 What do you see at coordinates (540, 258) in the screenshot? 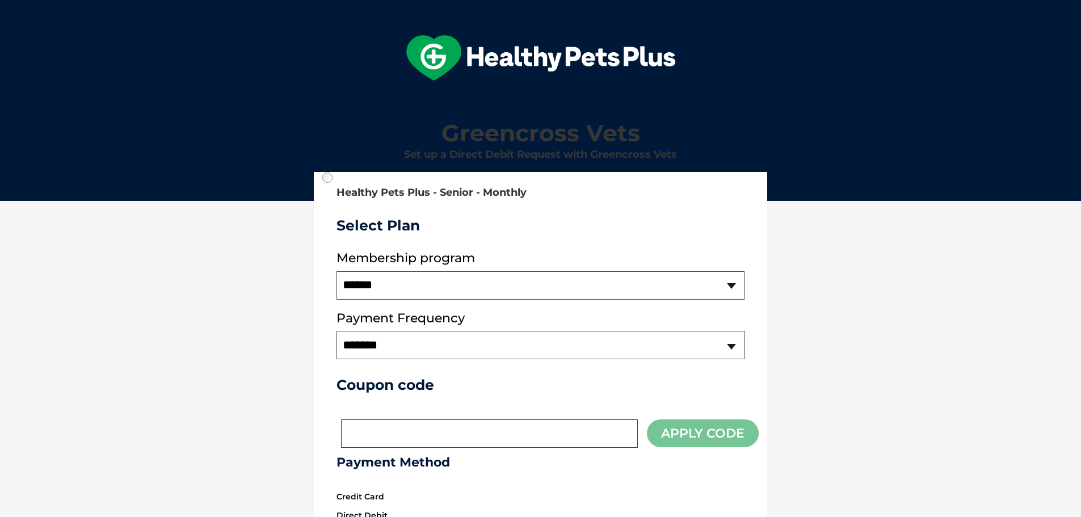
I see `label: Membership program` at bounding box center [540, 258].